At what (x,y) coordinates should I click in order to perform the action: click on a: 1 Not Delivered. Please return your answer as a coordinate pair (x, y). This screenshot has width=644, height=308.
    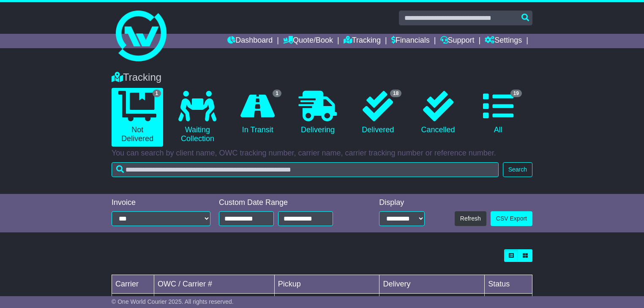
    Looking at the image, I should click on (137, 117).